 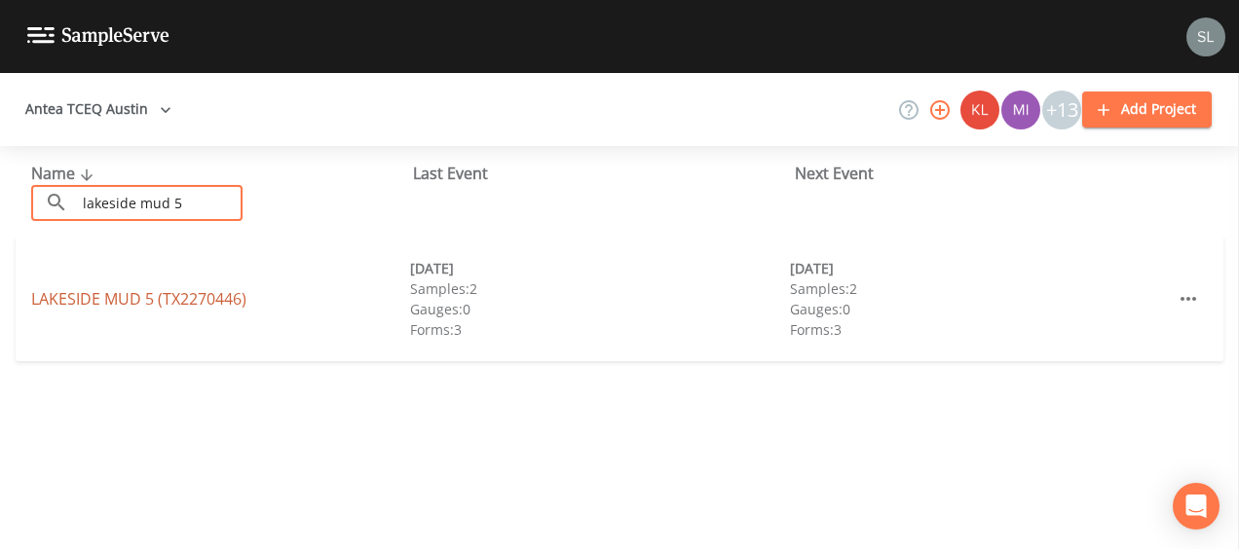 I want to click on img: a1ea4ff7c53760f38bef77ef7c6649bf, so click(x=1020, y=110).